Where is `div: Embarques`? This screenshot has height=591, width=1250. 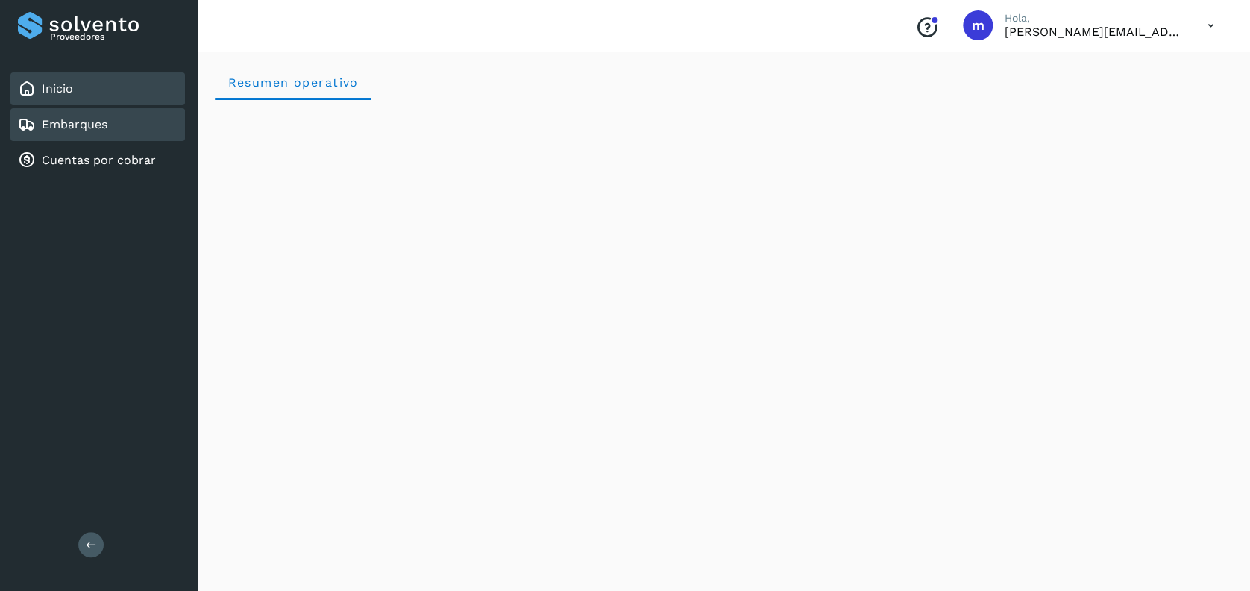 div: Embarques is located at coordinates (98, 125).